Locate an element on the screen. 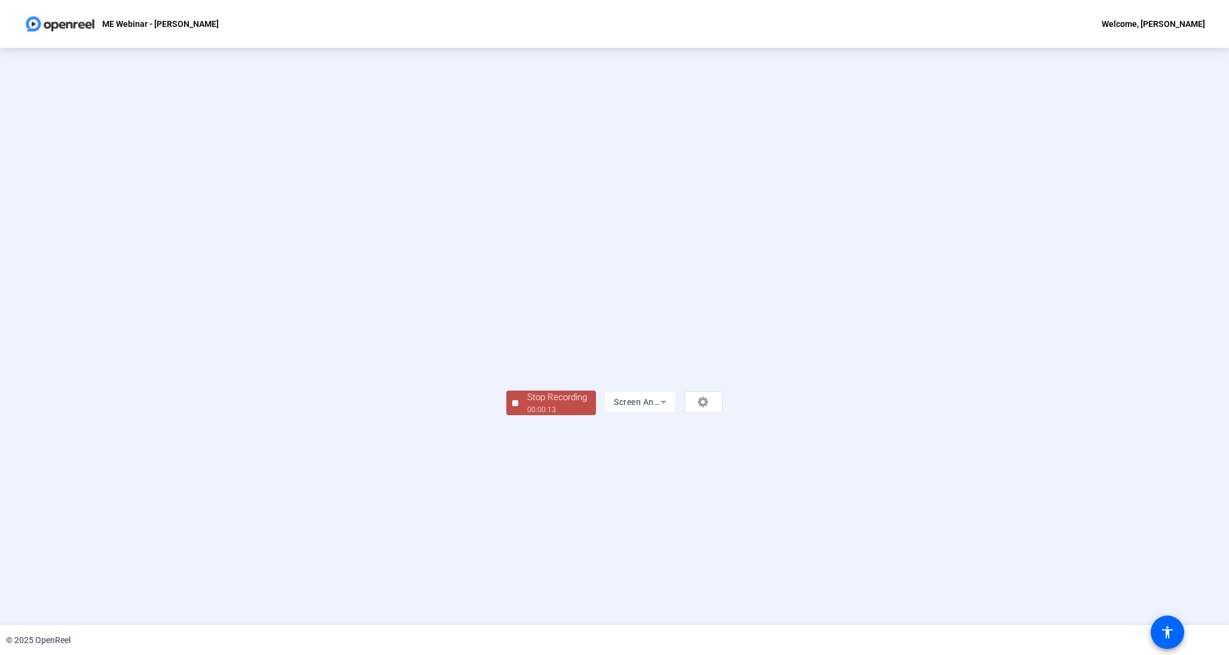  div: Stop Recording is located at coordinates (557, 397).